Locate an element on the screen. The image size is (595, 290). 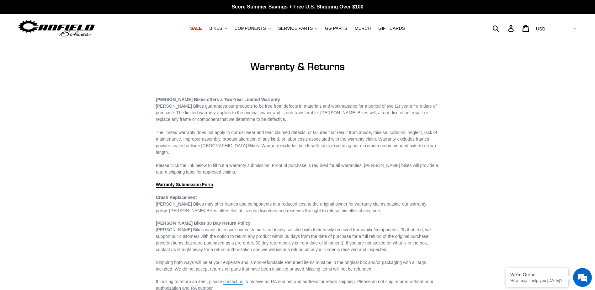
span: GIFT CARDS is located at coordinates (391, 28).